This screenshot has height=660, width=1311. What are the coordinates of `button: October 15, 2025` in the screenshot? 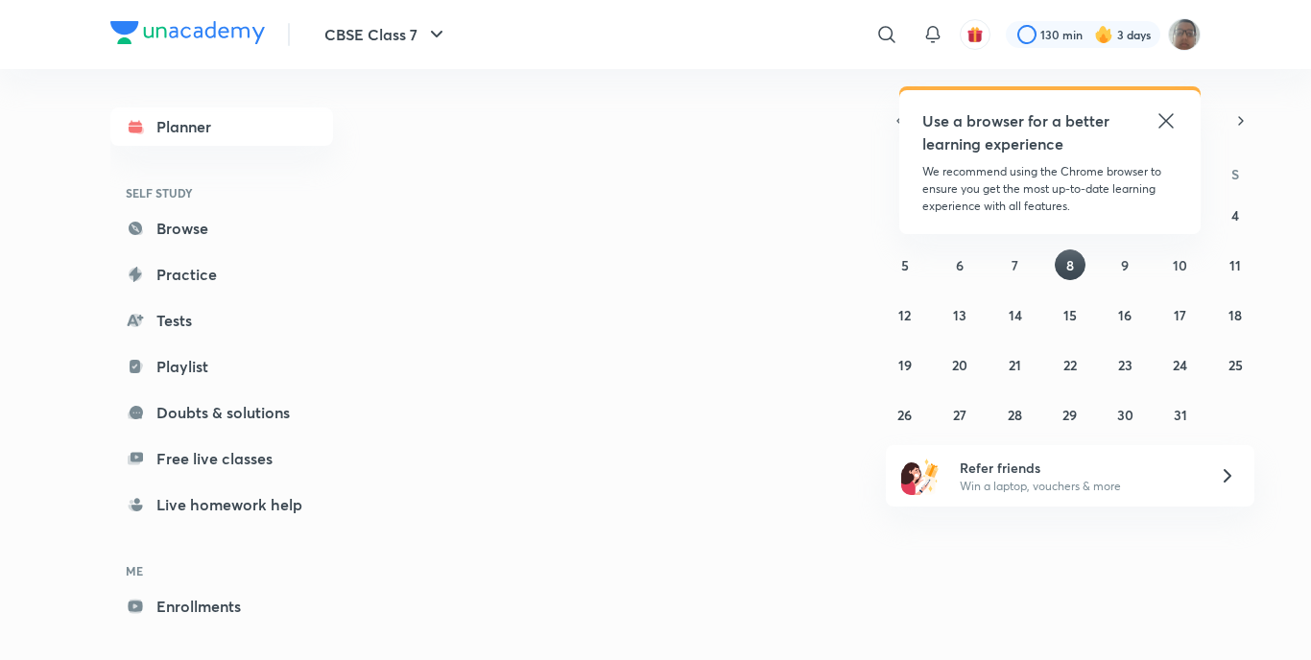 It's located at (1070, 315).